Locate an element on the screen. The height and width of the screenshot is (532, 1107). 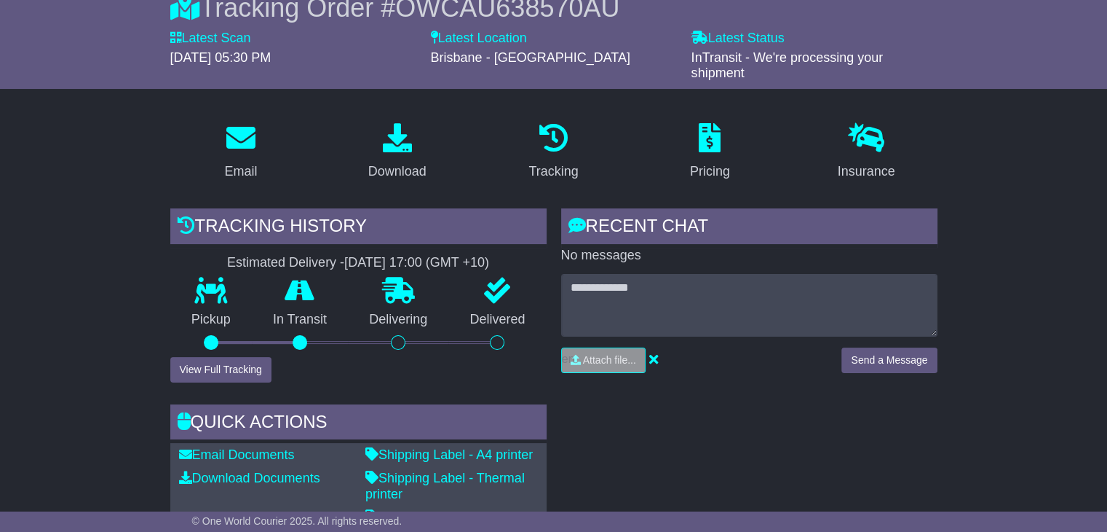
button: View Full Tracking is located at coordinates (221, 369).